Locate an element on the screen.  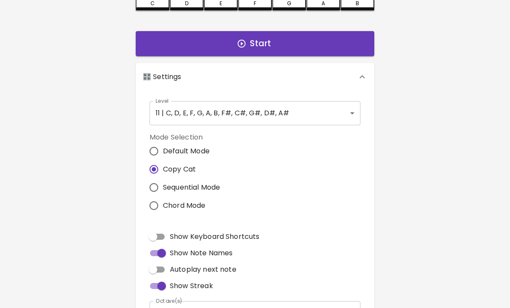
label: Octave(s) is located at coordinates (169, 301).